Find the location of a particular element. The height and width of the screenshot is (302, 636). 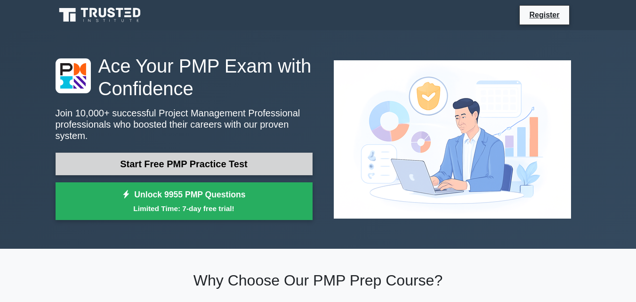

p: Join 10,000+ successful Project Management Professional professionals who boosted their careers w... is located at coordinates (184, 124).